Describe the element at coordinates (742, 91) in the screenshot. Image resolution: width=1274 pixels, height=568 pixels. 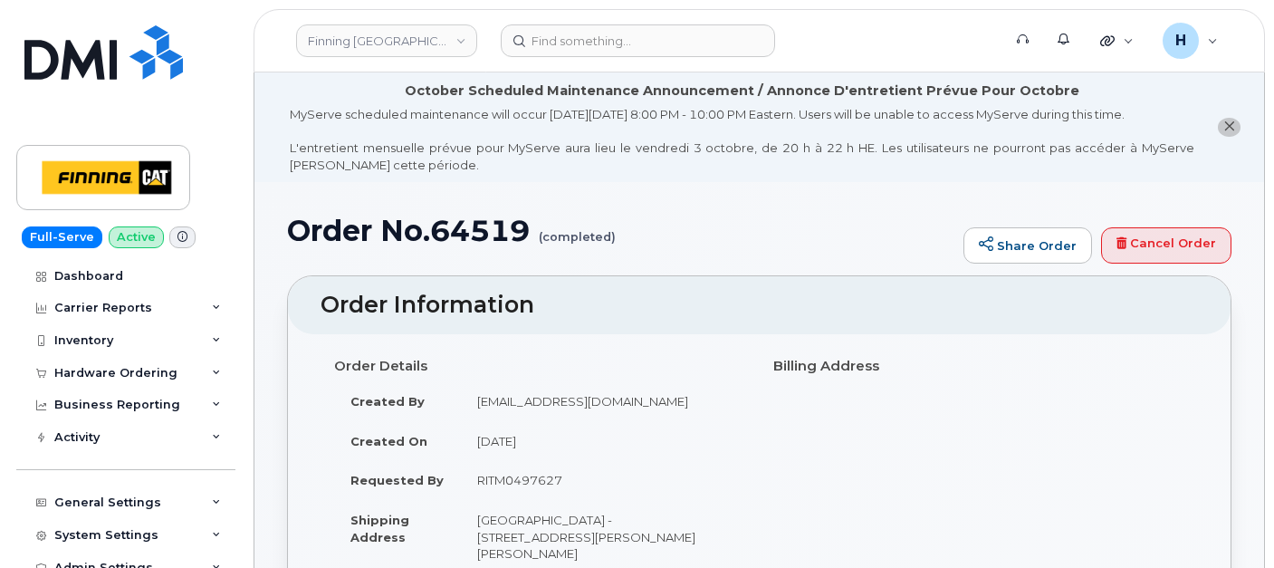
I see `div: October Scheduled Maintenance Announcement / Annonce D'entretient Prévue Pour Octobre` at that location.